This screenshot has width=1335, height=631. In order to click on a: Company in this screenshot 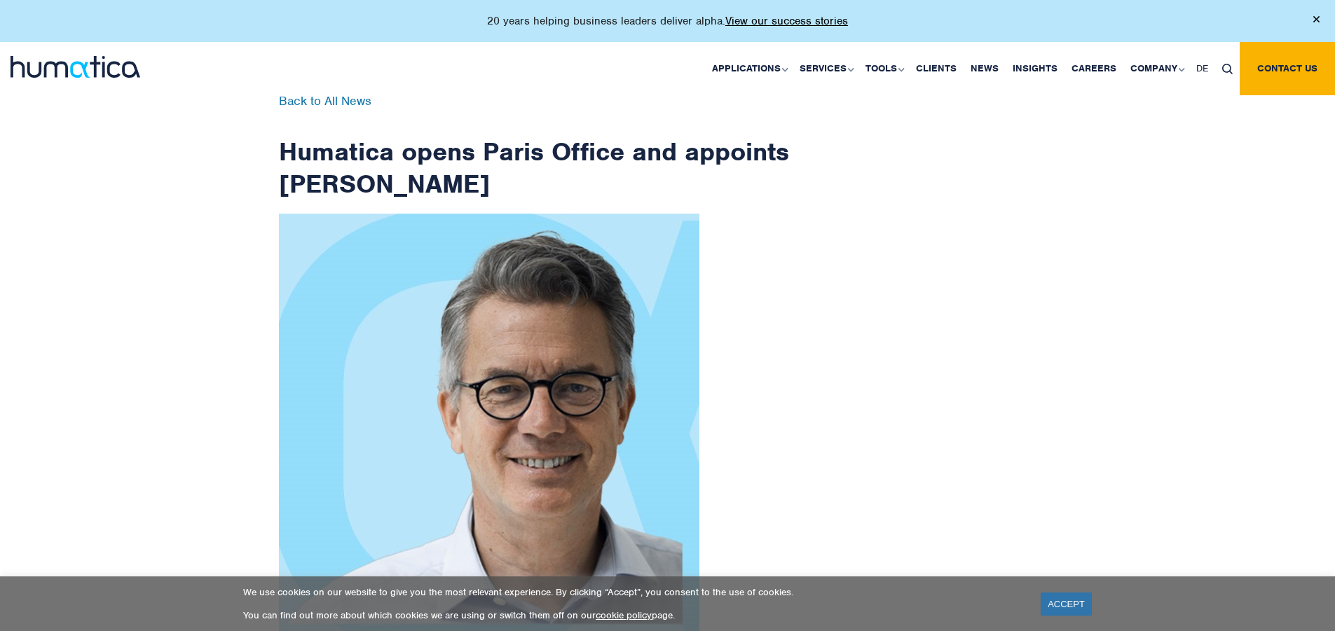, I will do `click(1156, 69)`.